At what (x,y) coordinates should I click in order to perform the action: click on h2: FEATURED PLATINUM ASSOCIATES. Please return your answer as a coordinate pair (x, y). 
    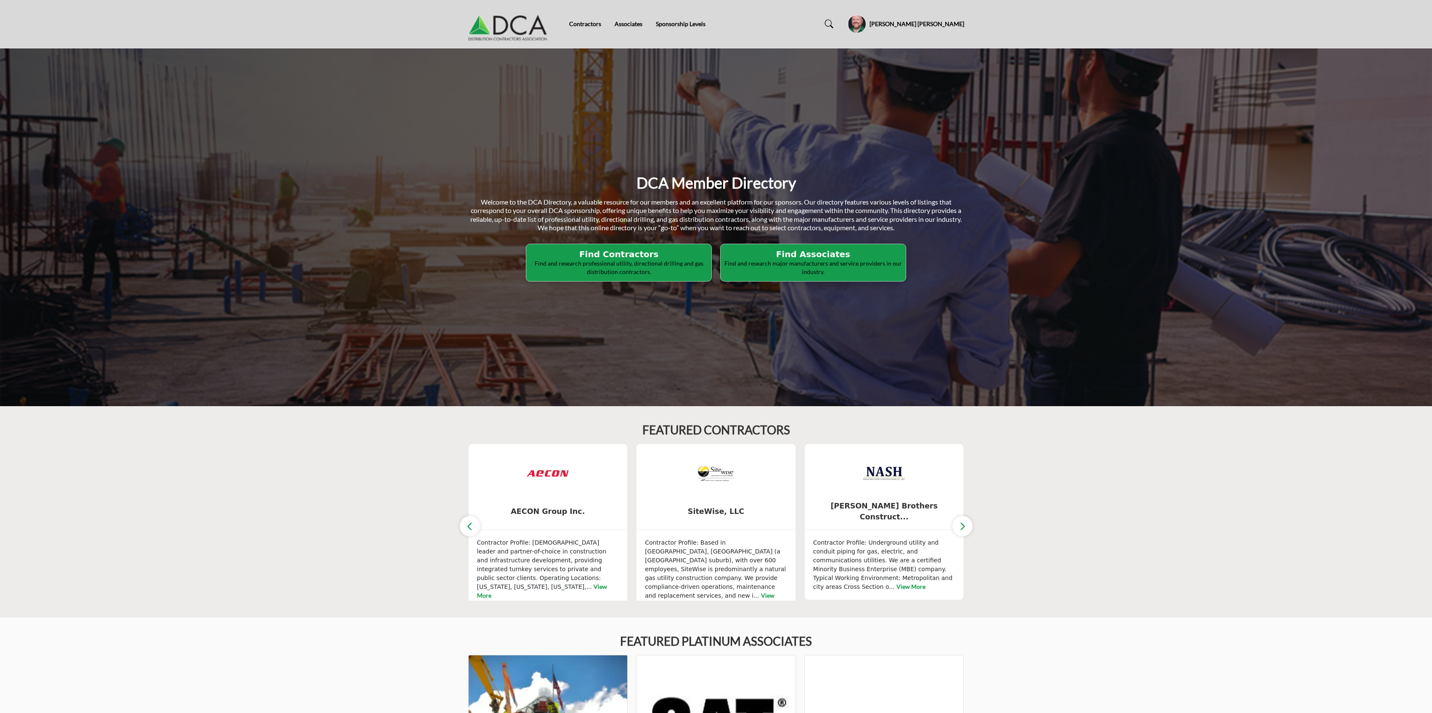
    Looking at the image, I should click on (716, 641).